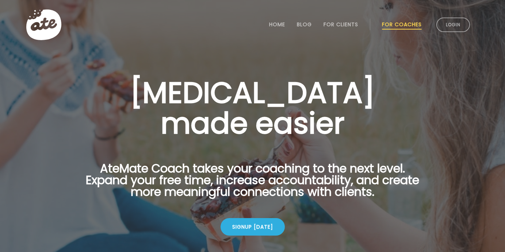  What do you see at coordinates (402, 24) in the screenshot?
I see `a: For Coaches` at bounding box center [402, 24].